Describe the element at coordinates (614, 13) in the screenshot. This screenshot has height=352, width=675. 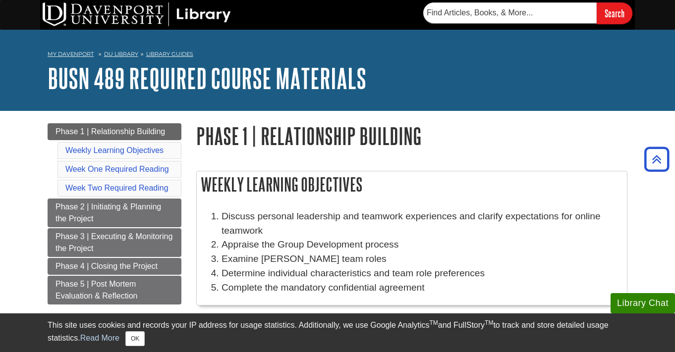
I see `input: Search` at that location.